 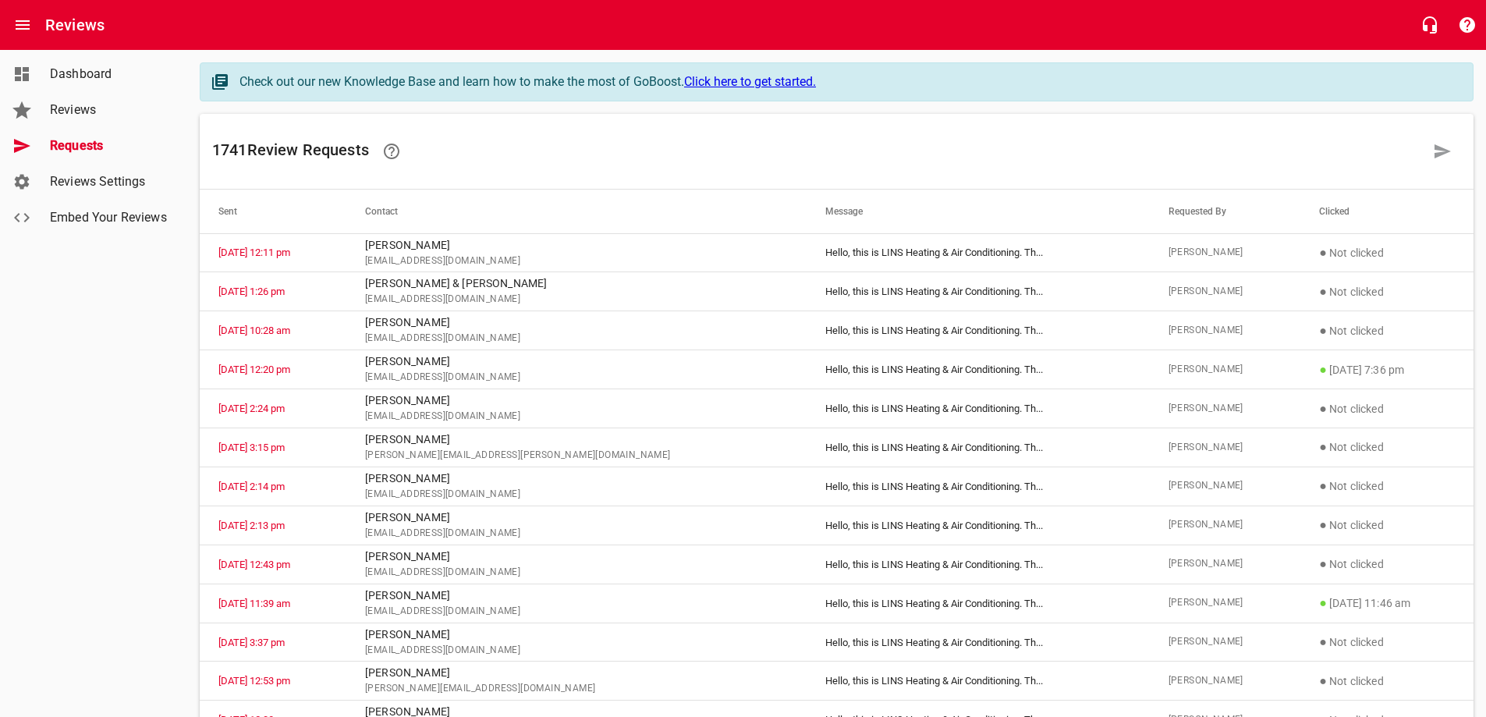 What do you see at coordinates (109, 74) in the screenshot?
I see `span: Dashboard` at bounding box center [109, 74].